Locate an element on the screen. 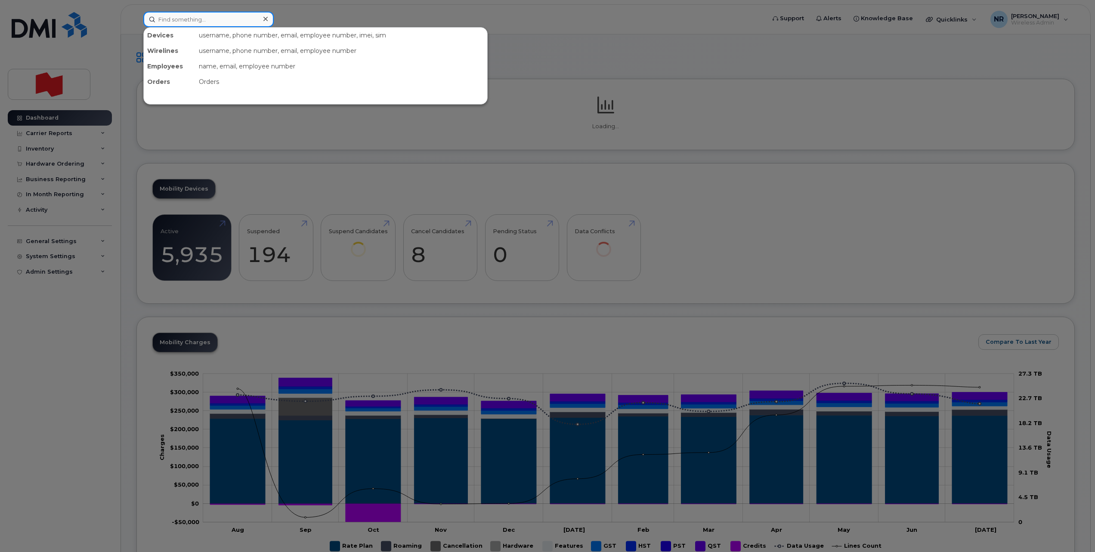 The height and width of the screenshot is (552, 1095). div: Employees is located at coordinates (170, 66).